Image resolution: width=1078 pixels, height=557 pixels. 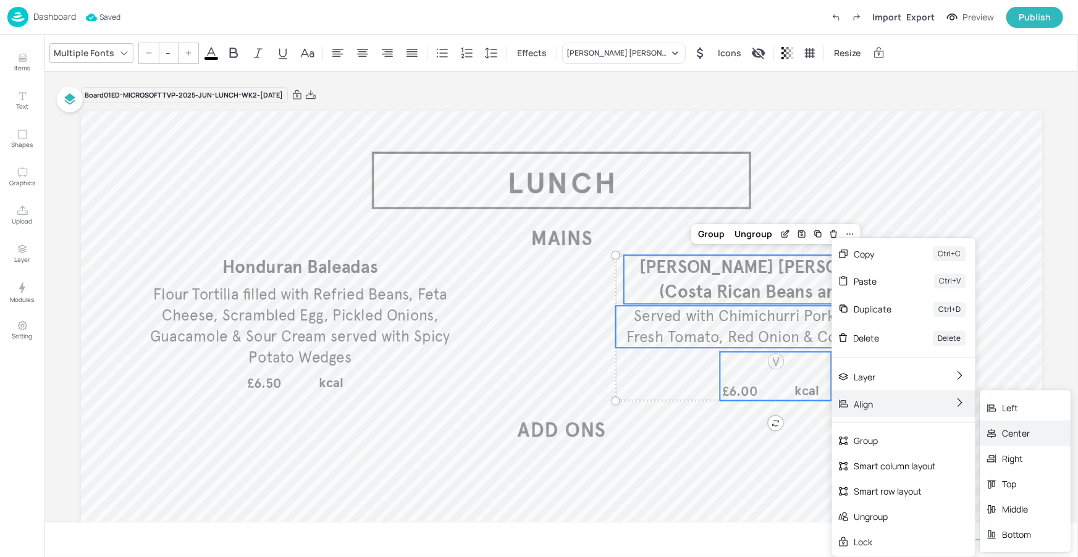 I want to click on button: Publish, so click(x=1034, y=17).